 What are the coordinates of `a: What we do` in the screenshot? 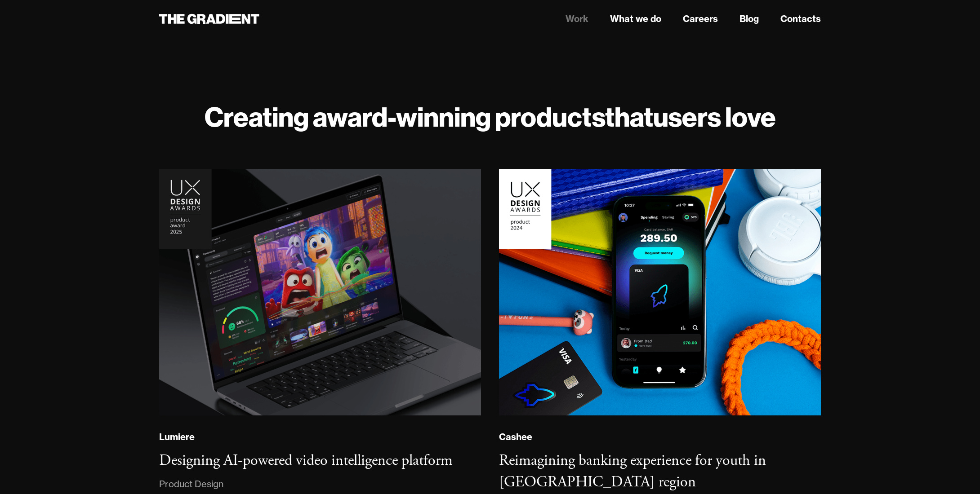 It's located at (636, 19).